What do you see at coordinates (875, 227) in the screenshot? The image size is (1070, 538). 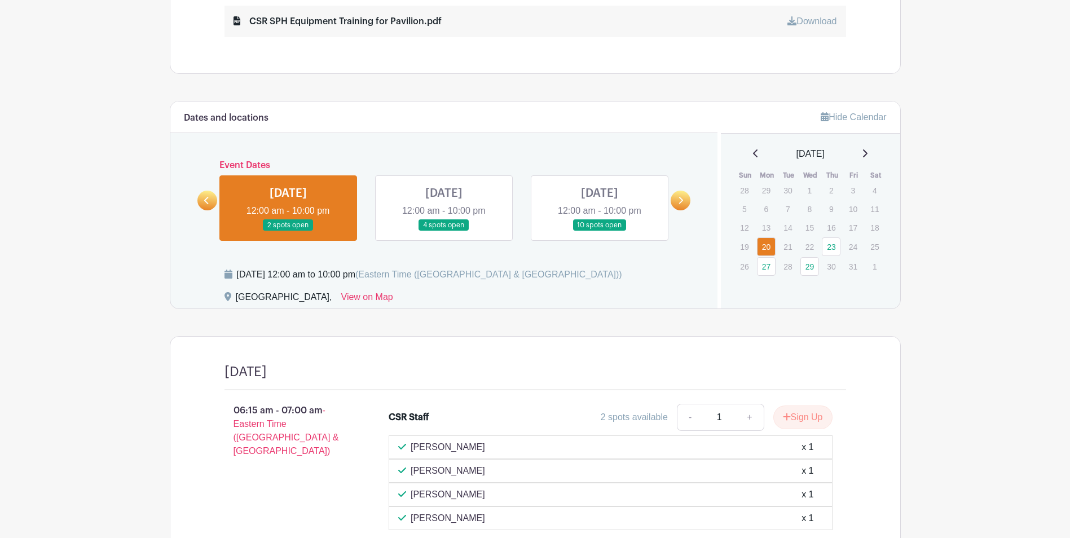 I see `p: 18` at bounding box center [875, 227].